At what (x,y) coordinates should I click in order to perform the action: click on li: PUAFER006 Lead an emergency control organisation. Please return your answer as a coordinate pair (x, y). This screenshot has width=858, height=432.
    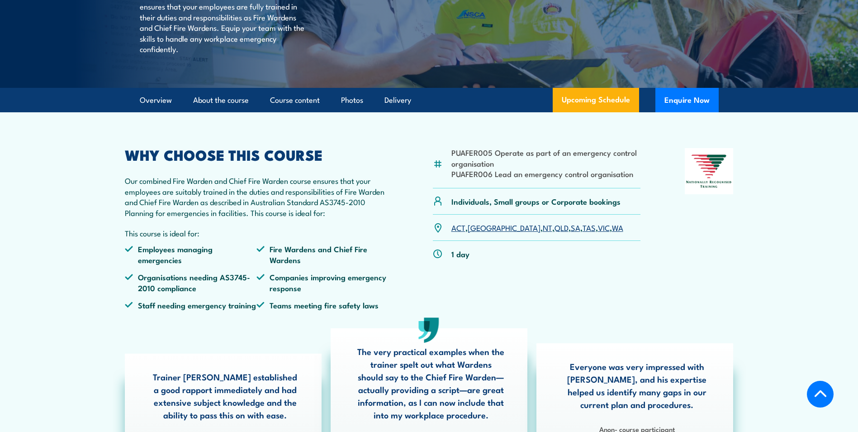
    Looking at the image, I should click on (546, 173).